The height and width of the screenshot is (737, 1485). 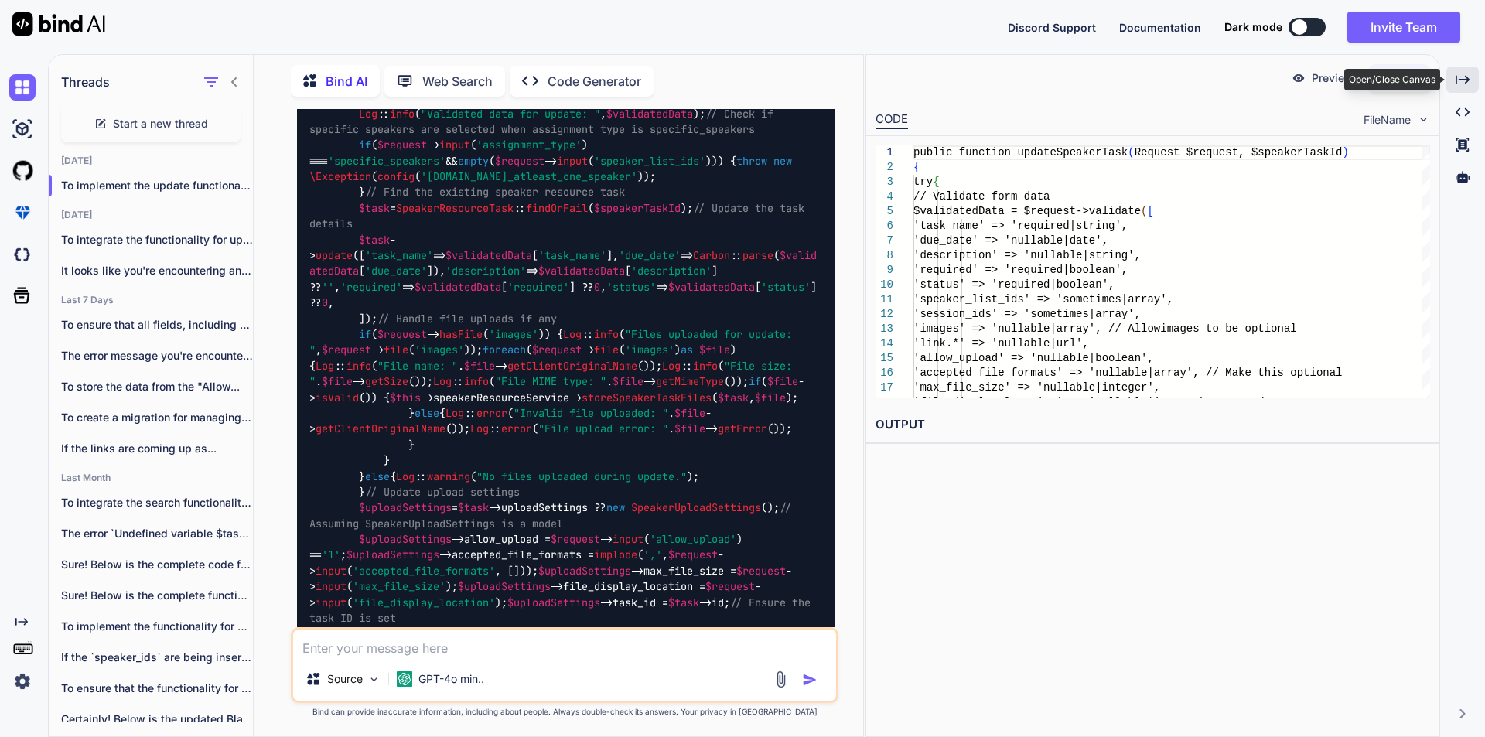 What do you see at coordinates (1052, 27) in the screenshot?
I see `button: Discord Support` at bounding box center [1052, 27].